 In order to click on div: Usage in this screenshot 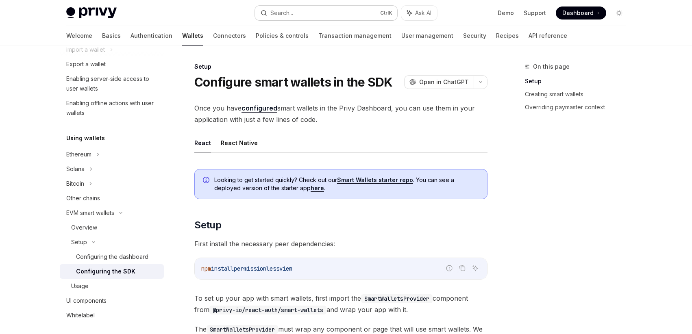, I will do `click(80, 286)`.